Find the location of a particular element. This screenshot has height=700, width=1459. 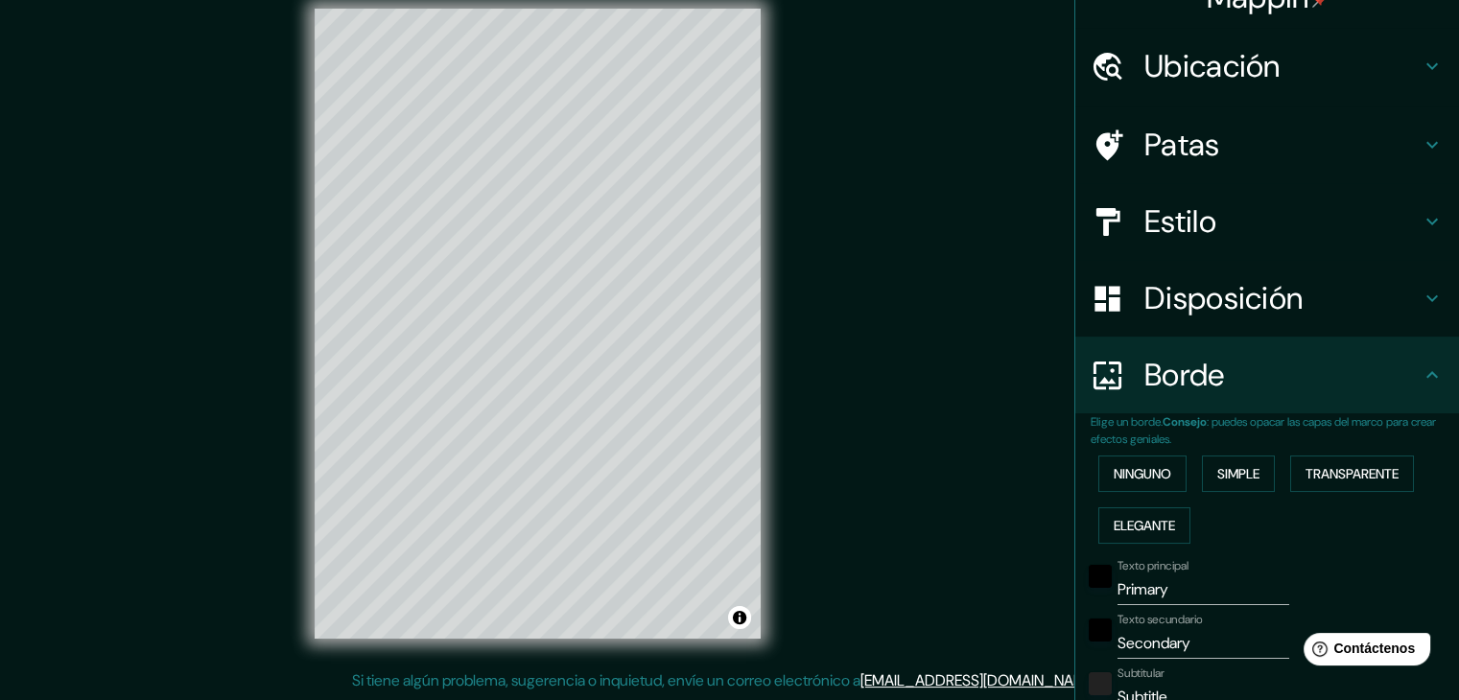

div: Patas is located at coordinates (1267, 145).